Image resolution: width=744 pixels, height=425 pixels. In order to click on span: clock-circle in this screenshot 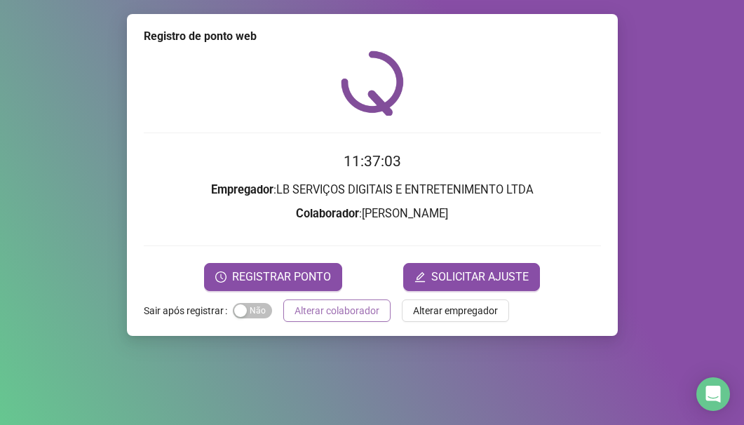, I will do `click(221, 277)`.